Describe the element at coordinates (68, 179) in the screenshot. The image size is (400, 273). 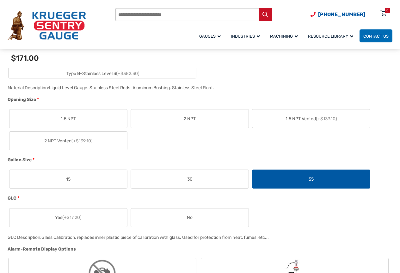
I see `span: 15` at that location.